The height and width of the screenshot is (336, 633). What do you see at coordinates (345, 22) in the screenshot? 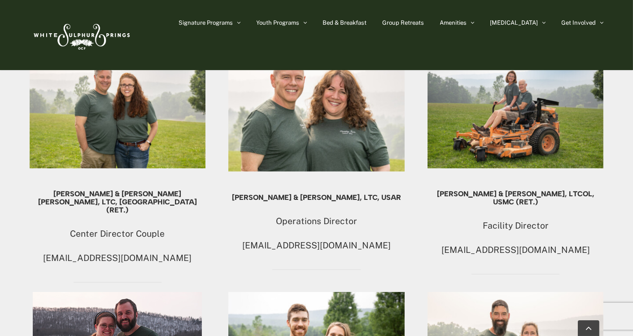
I see `span: Bed & Breakfast` at bounding box center [345, 22].